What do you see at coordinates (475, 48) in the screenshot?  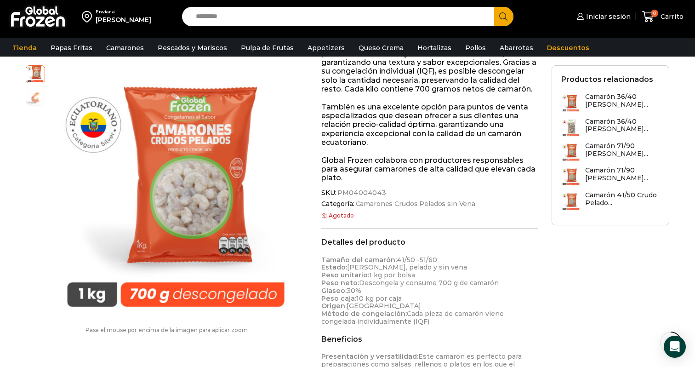 I see `a: Pollos` at bounding box center [475, 48].